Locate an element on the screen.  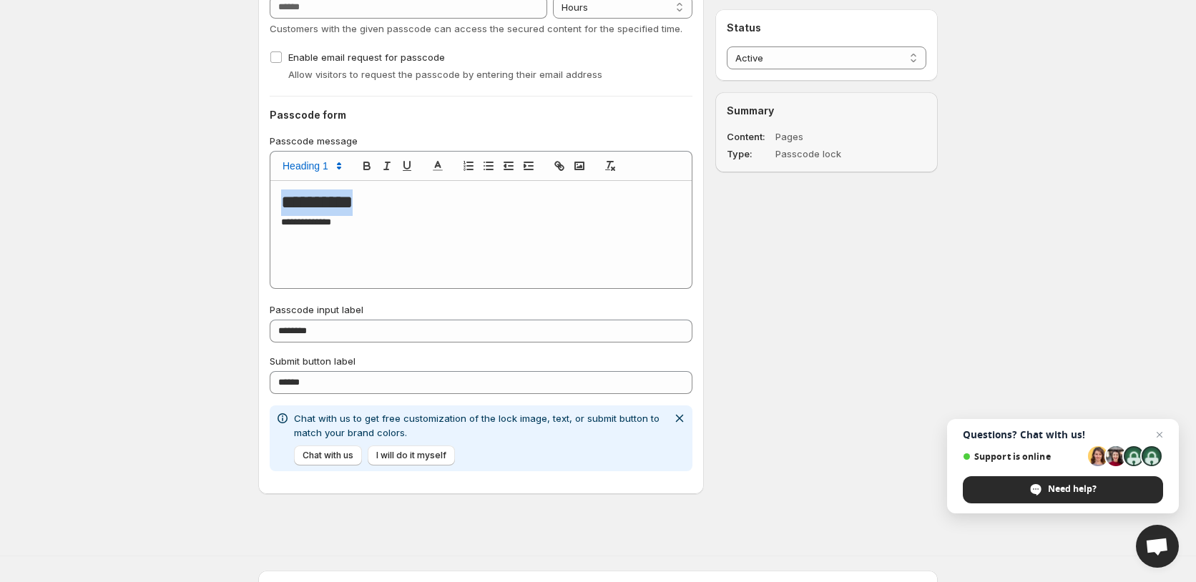
div: Open chat is located at coordinates (1157, 546).